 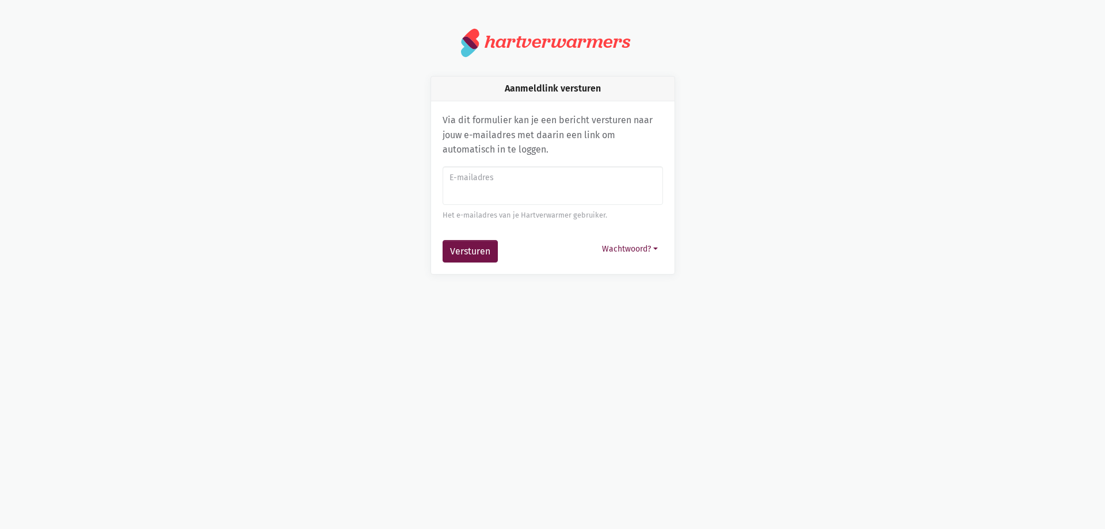 What do you see at coordinates (553, 215) in the screenshot?
I see `div: Het e-mailadres van je Hartverwarmer gebruiker.` at bounding box center [553, 215].